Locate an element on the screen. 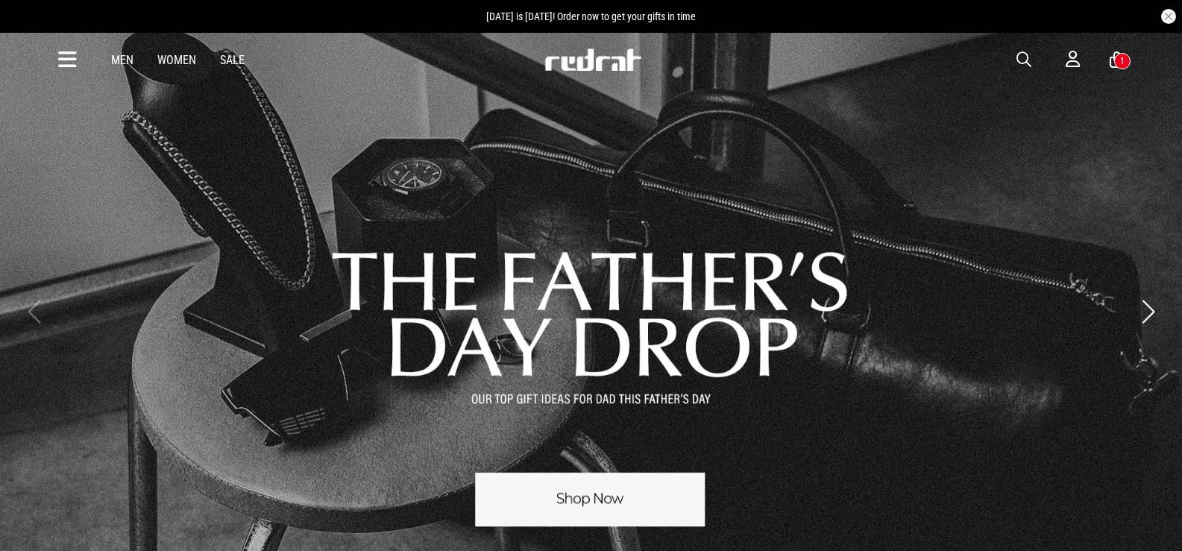  a: Women is located at coordinates (177, 60).